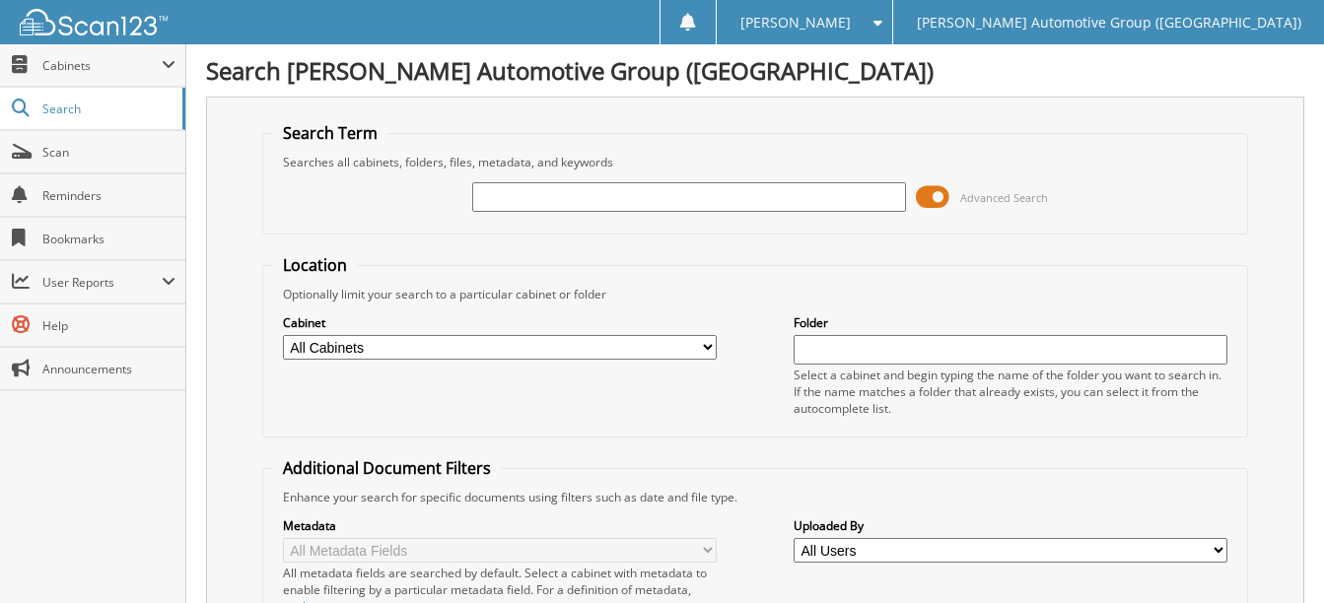 This screenshot has width=1324, height=603. I want to click on legend: Location, so click(314, 265).